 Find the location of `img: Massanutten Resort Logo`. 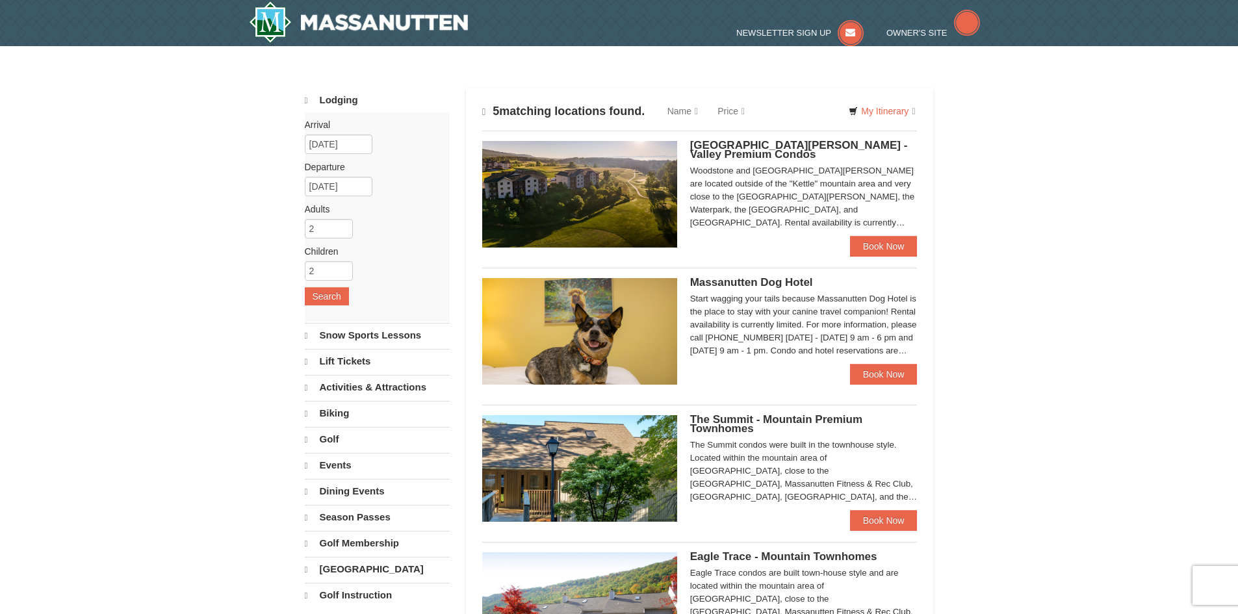

img: Massanutten Resort Logo is located at coordinates (359, 22).